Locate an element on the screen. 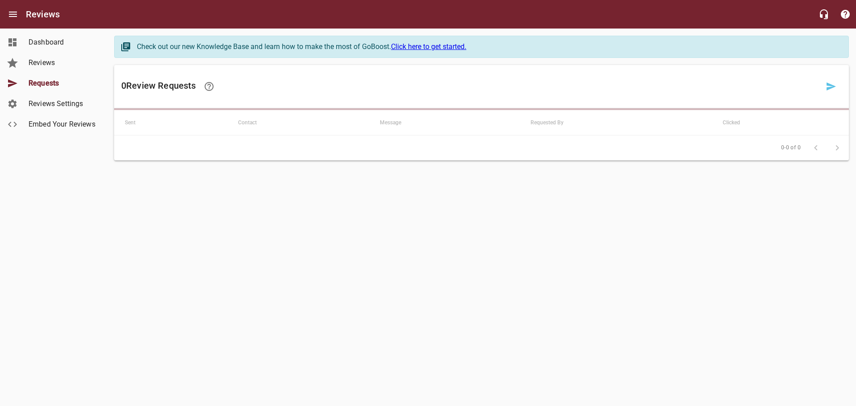 This screenshot has height=406, width=856. h6: 0 Review Request s is located at coordinates (471, 86).